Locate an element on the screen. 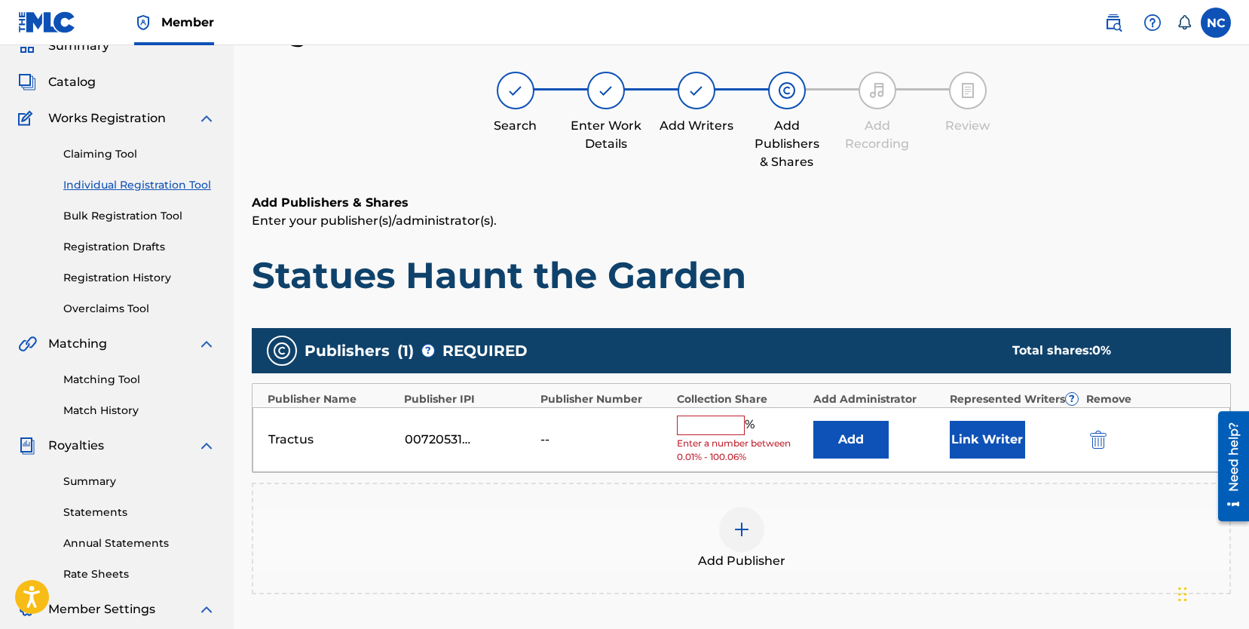 The height and width of the screenshot is (629, 1249). div: Publisher Name is located at coordinates (332, 399).